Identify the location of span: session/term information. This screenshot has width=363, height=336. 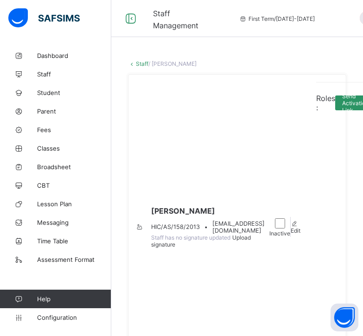
(276, 19).